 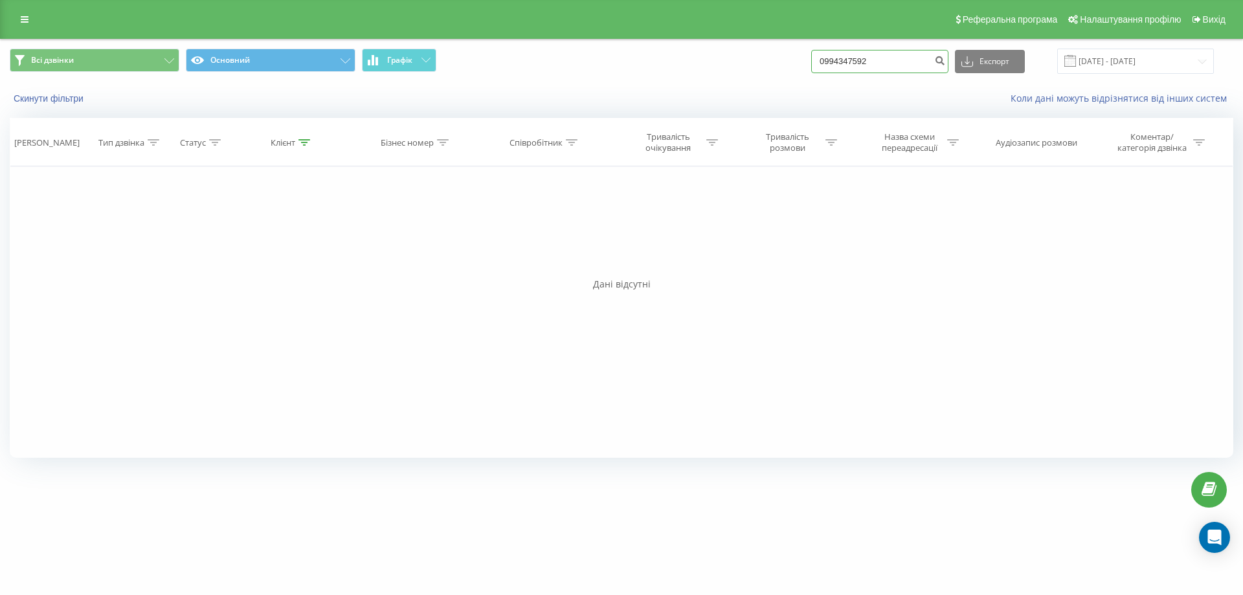 I want to click on button: Основний, so click(x=271, y=60).